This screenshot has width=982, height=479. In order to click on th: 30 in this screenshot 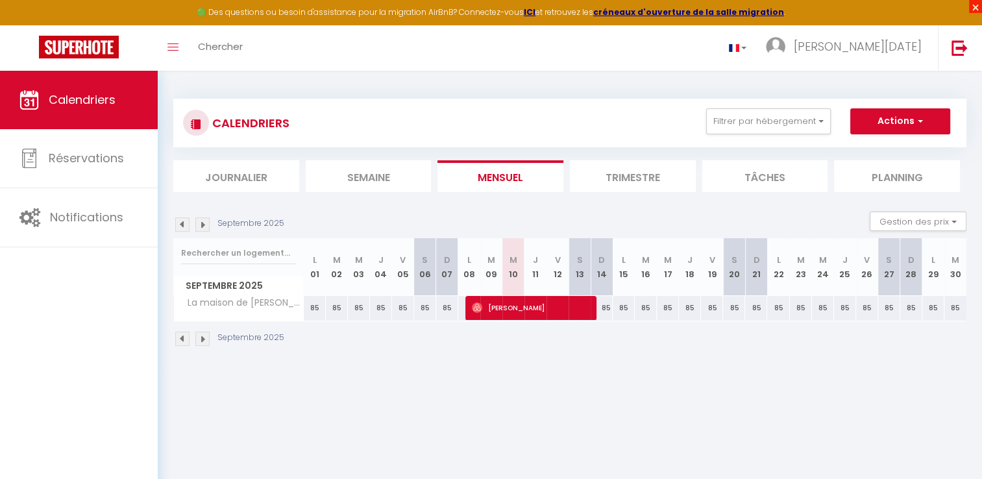, I will do `click(956, 267)`.